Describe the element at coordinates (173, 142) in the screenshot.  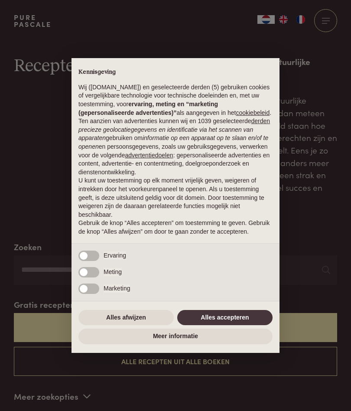
I see `em: informatie op een apparaat op te slaan en/of te openen` at that location.